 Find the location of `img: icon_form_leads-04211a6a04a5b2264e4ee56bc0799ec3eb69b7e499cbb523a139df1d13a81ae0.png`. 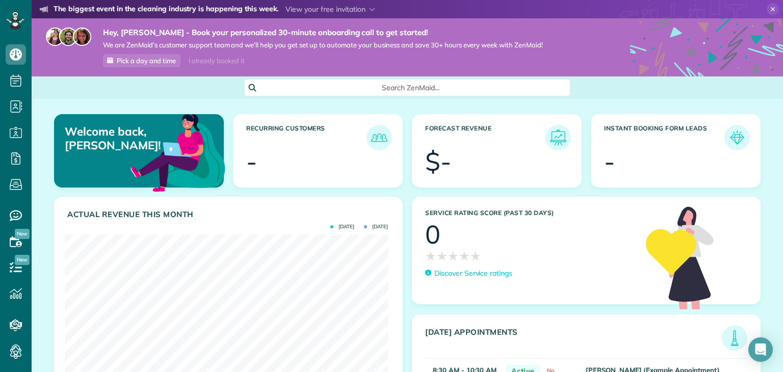

img: icon_form_leads-04211a6a04a5b2264e4ee56bc0799ec3eb69b7e499cbb523a139df1d13a81ae0.png is located at coordinates (737, 138).